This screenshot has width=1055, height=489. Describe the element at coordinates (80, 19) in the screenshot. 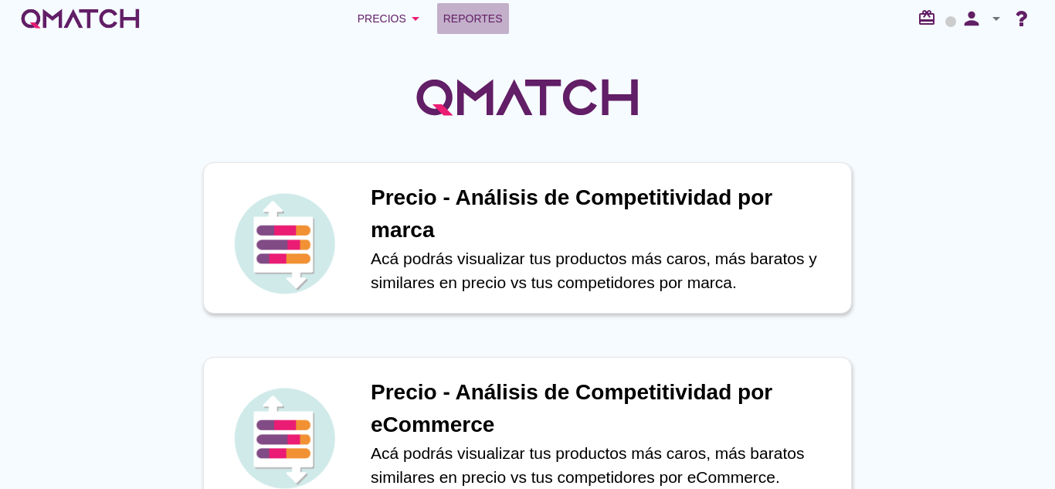

I see `div: white-qmatch-logo` at that location.